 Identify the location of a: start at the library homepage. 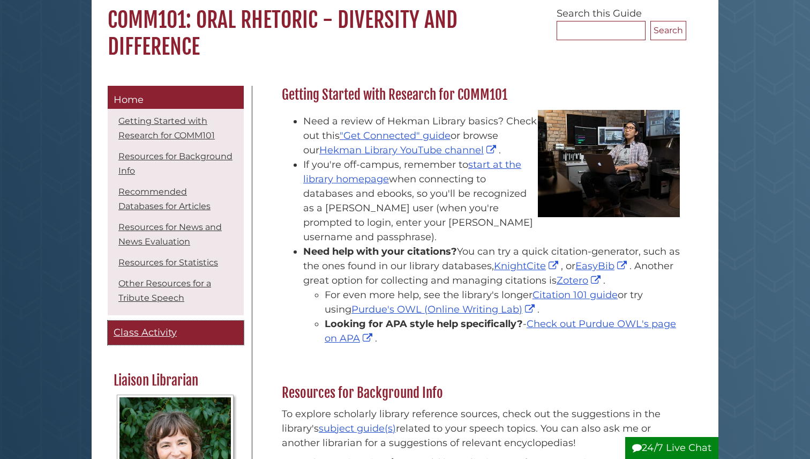
(412, 171).